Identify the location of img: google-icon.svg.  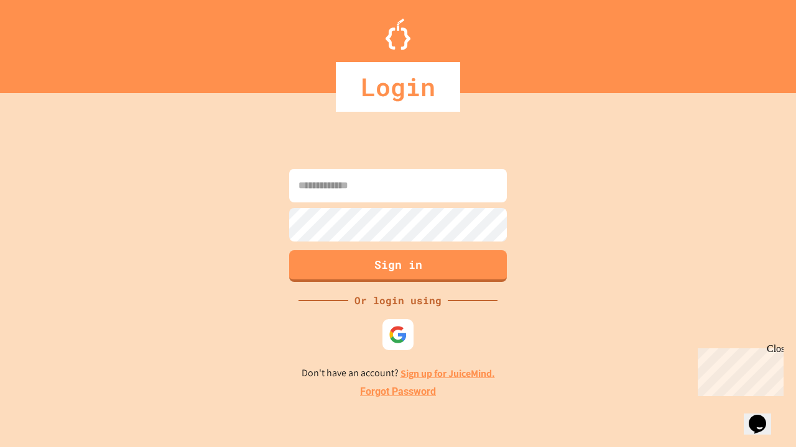
(398, 335).